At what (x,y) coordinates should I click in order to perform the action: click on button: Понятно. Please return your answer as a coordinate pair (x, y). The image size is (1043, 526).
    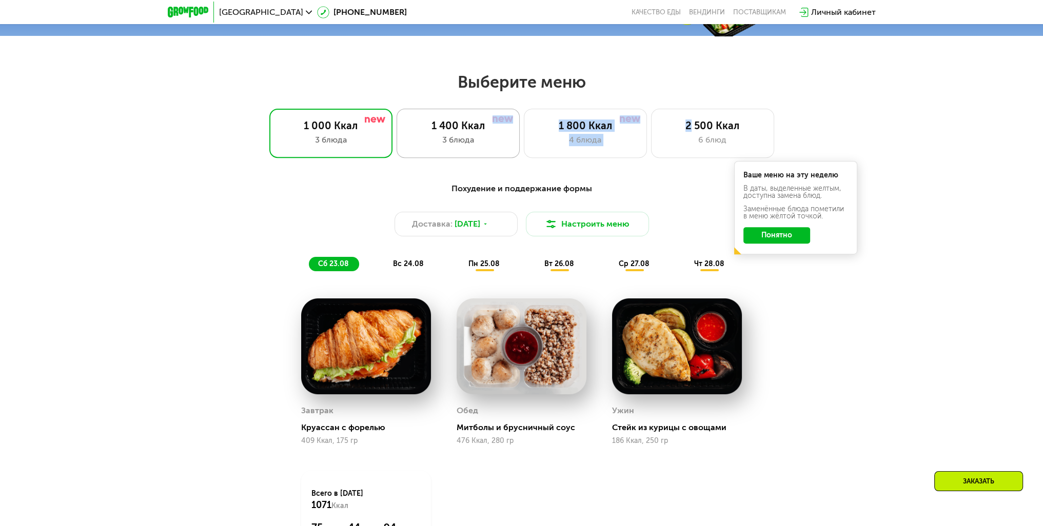
    Looking at the image, I should click on (777, 236).